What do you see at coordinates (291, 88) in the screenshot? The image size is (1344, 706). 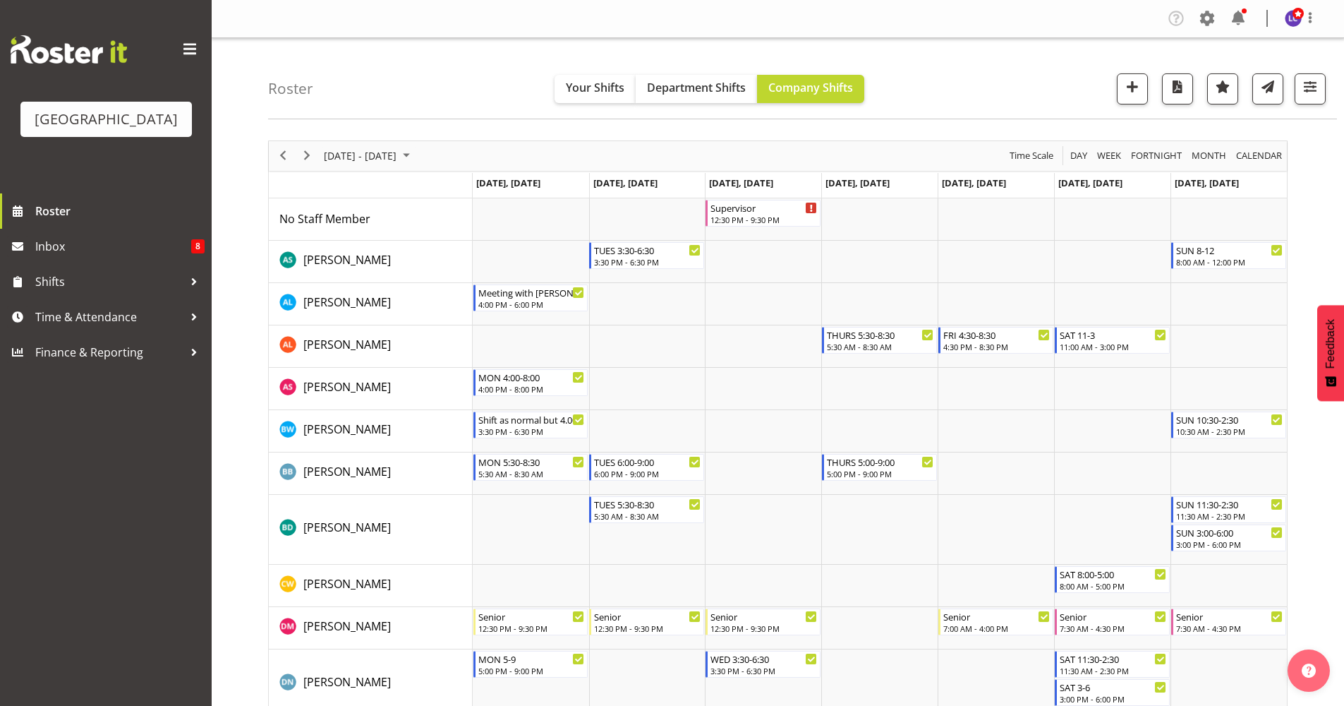 I see `h4: Roster` at bounding box center [291, 88].